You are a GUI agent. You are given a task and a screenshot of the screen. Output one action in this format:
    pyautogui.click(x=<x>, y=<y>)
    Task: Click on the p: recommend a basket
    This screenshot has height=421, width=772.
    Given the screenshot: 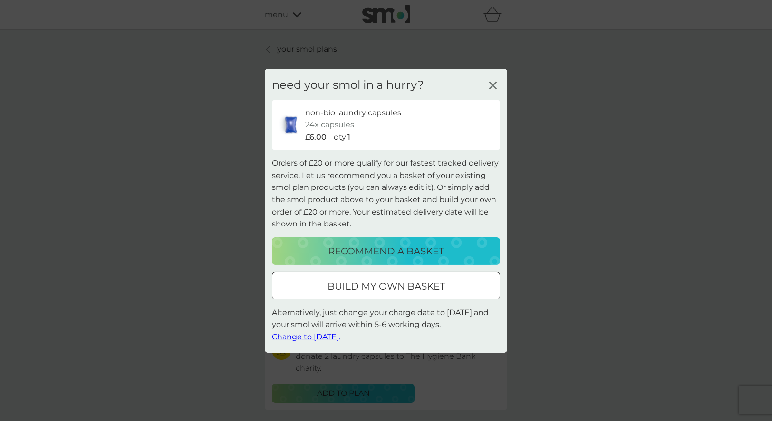 What is the action you would take?
    pyautogui.click(x=386, y=251)
    